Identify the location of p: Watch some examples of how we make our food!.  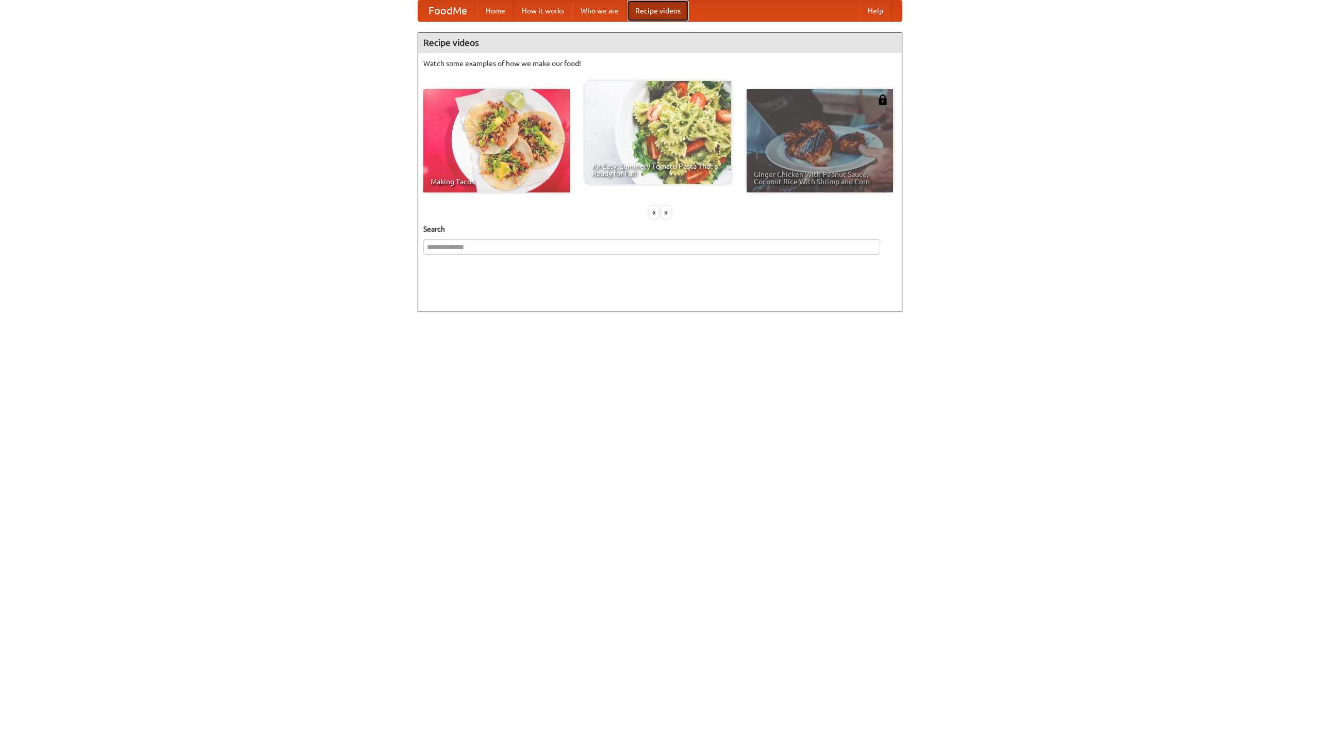
(660, 63).